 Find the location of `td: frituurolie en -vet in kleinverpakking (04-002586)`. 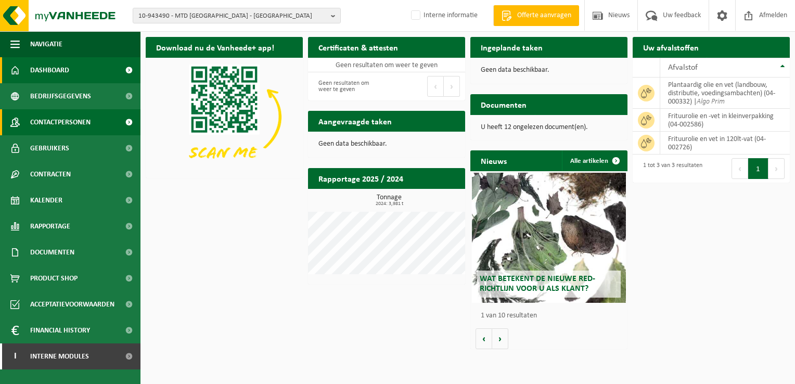

td: frituurolie en -vet in kleinverpakking (04-002586) is located at coordinates (724, 120).